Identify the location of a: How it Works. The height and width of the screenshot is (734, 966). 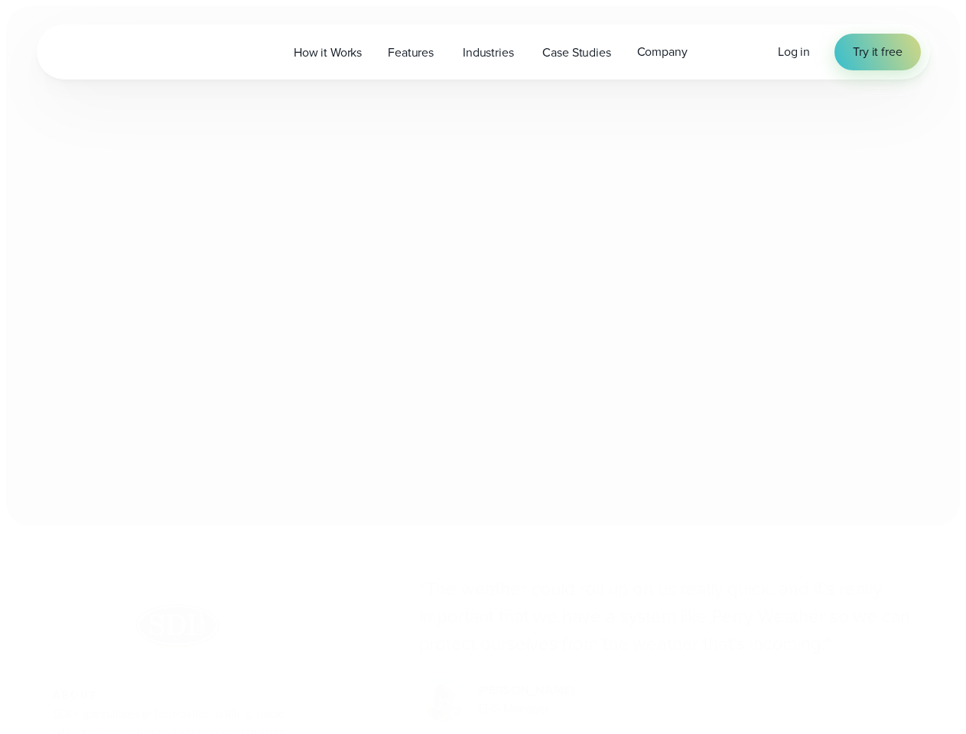
(327, 52).